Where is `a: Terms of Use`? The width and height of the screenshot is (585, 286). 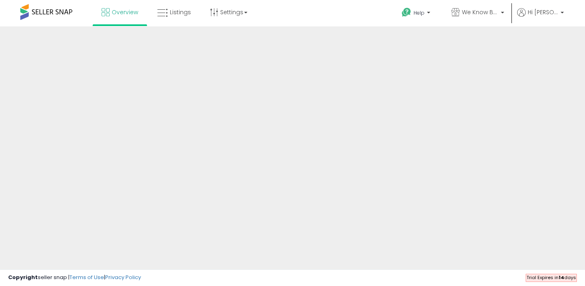 a: Terms of Use is located at coordinates (86, 277).